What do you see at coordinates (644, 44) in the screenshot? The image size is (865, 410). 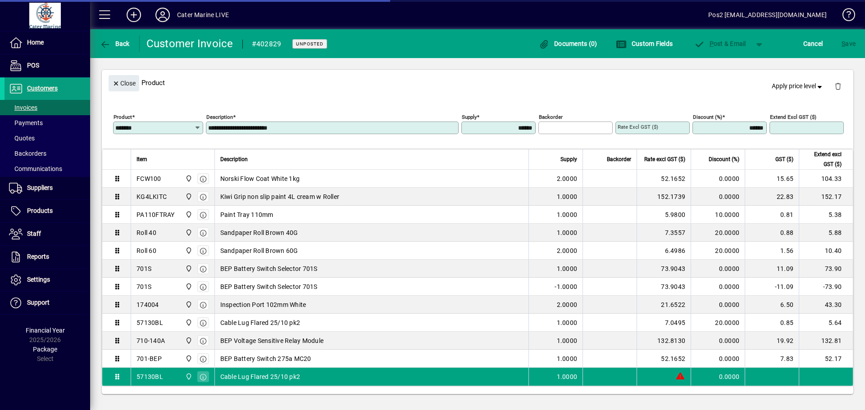 I see `span: Custom Fields` at bounding box center [644, 44].